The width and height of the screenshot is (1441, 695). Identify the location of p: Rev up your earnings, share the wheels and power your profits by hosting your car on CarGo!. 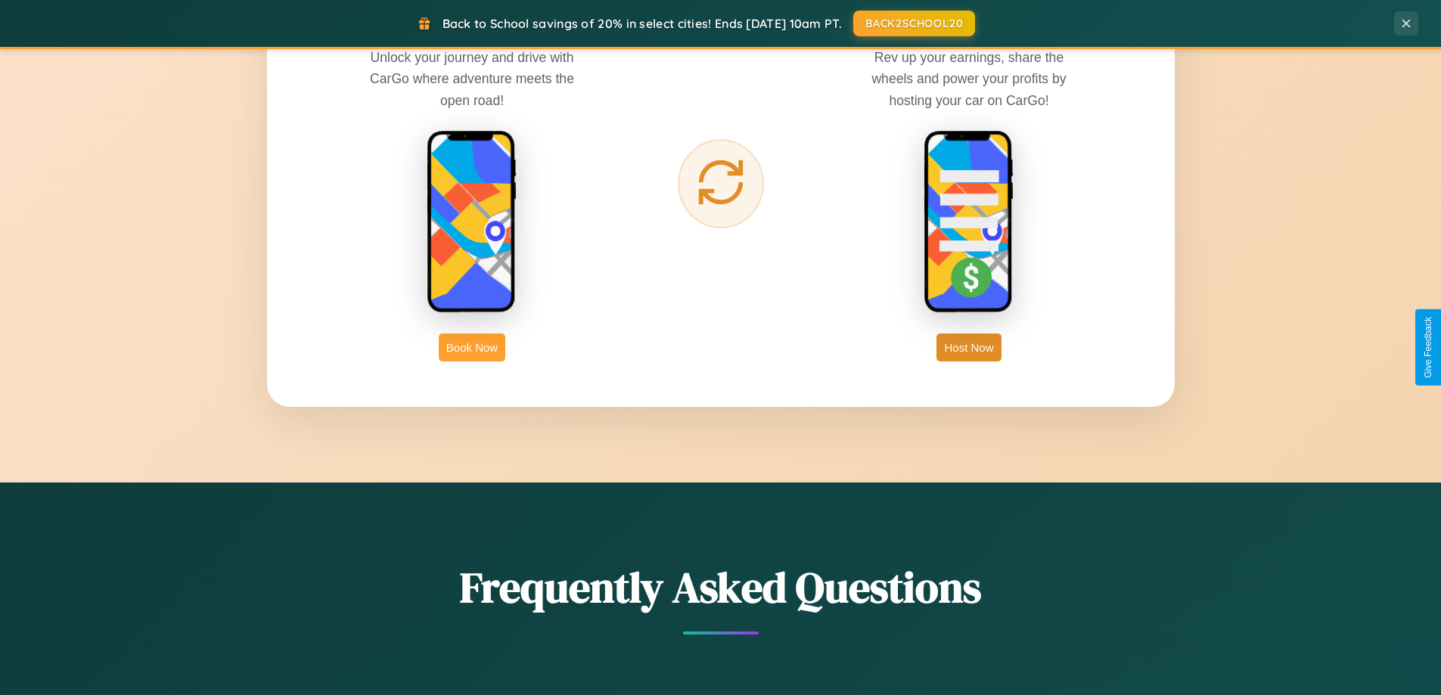
(969, 79).